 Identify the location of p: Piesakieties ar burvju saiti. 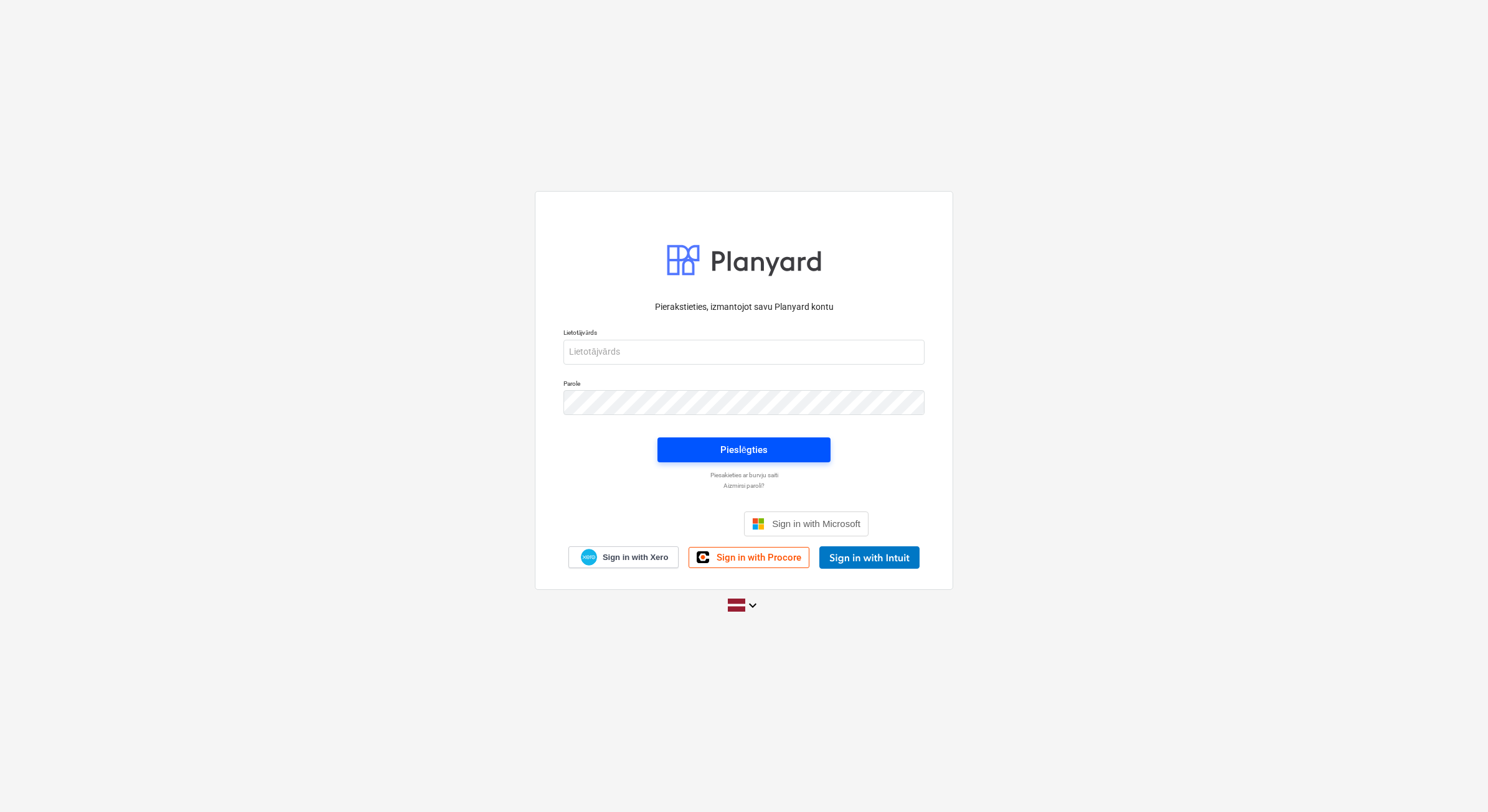
(744, 475).